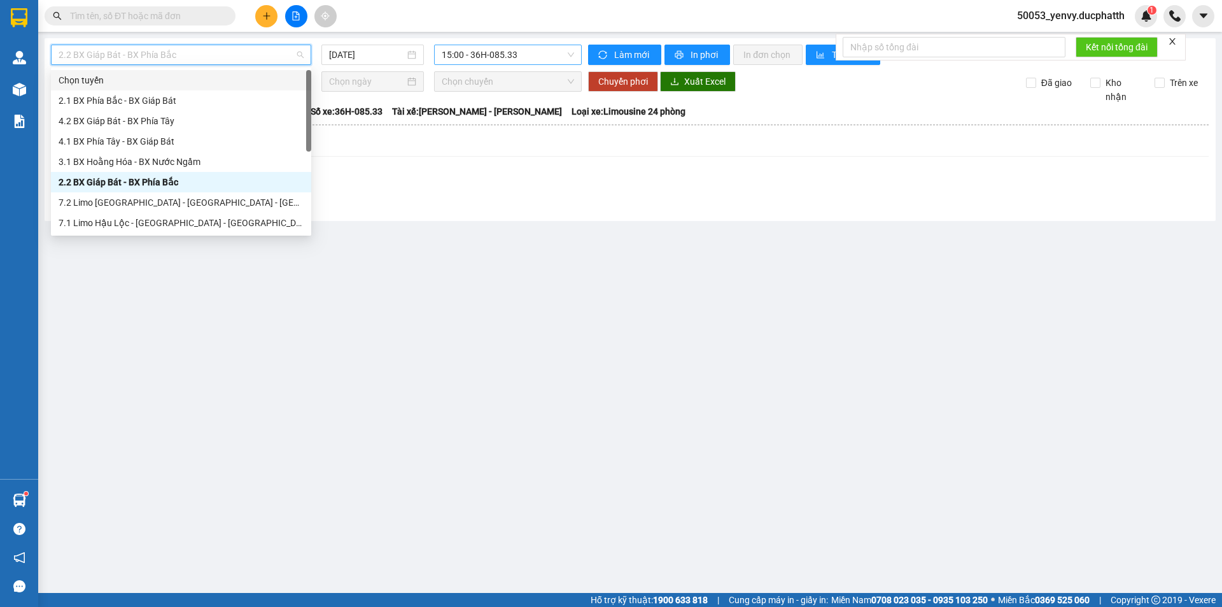 This screenshot has width=1222, height=607. Describe the element at coordinates (1117, 47) in the screenshot. I see `span: Kết nối tổng đài` at that location.